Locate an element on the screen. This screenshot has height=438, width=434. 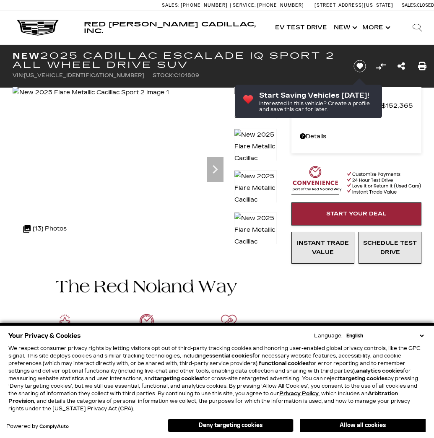
div: Powered by is located at coordinates (37, 427).